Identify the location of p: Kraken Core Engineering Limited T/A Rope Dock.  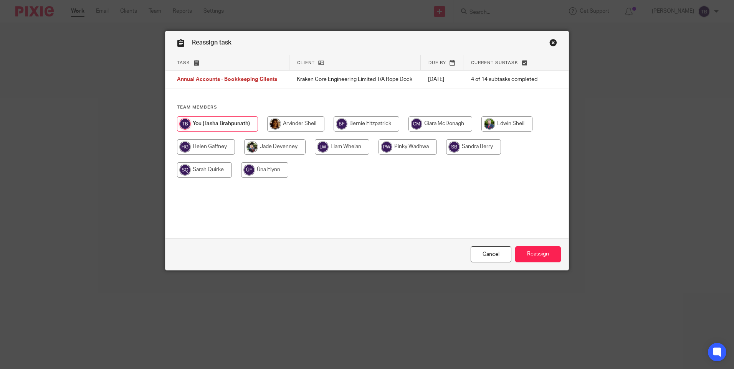
(355, 79).